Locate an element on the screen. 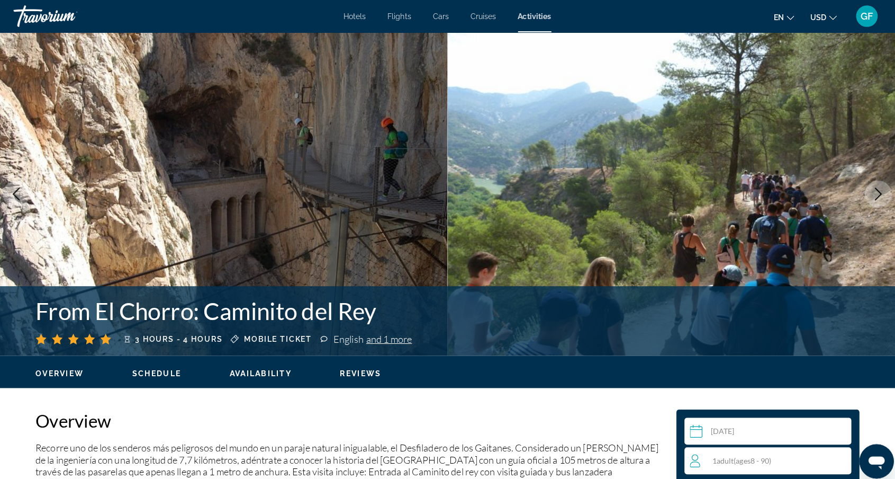 The width and height of the screenshot is (895, 479). button: Next image is located at coordinates (872, 191).